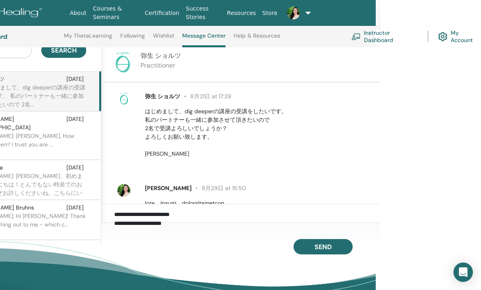  Describe the element at coordinates (203, 13) in the screenshot. I see `a: Success Stories` at that location.